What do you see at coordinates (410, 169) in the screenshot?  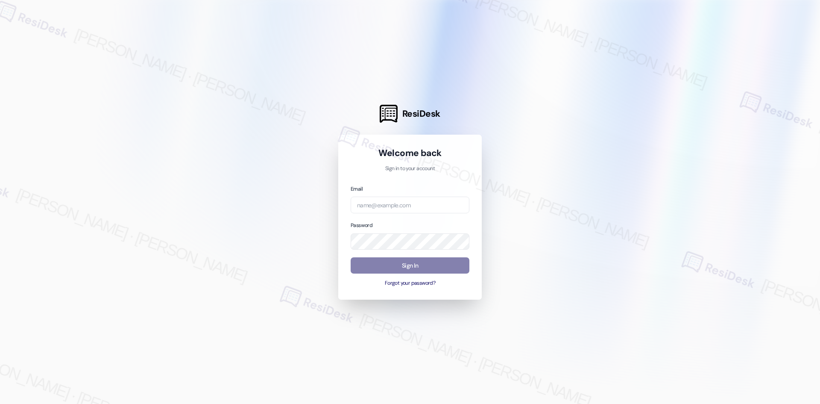 I see `p: Sign in to your account` at bounding box center [410, 169].